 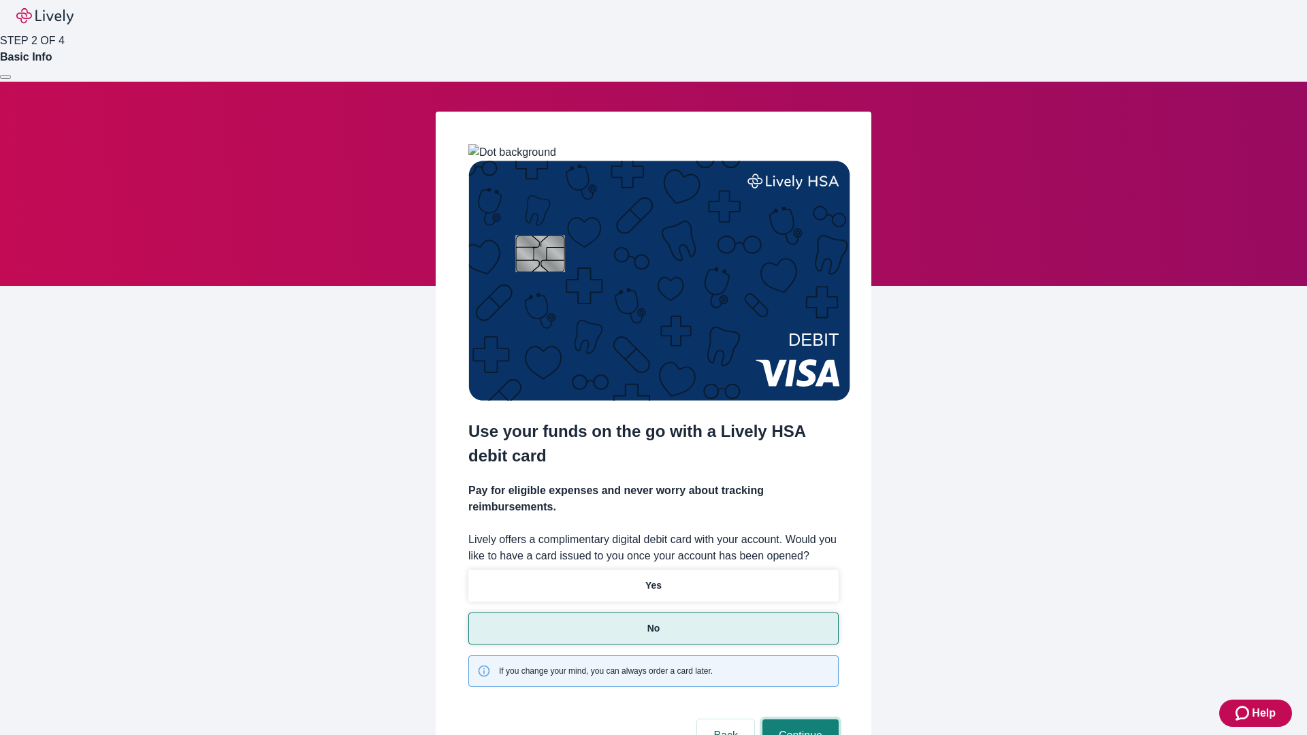 I want to click on button: Zendesk support iconHelp, so click(x=1256, y=714).